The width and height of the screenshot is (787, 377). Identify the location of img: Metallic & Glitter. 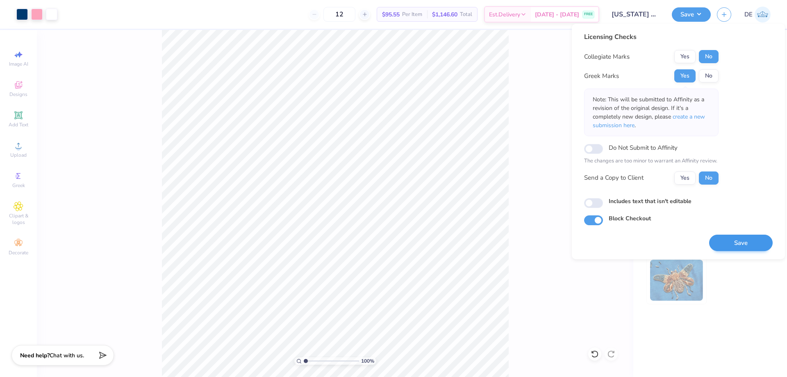
(676, 280).